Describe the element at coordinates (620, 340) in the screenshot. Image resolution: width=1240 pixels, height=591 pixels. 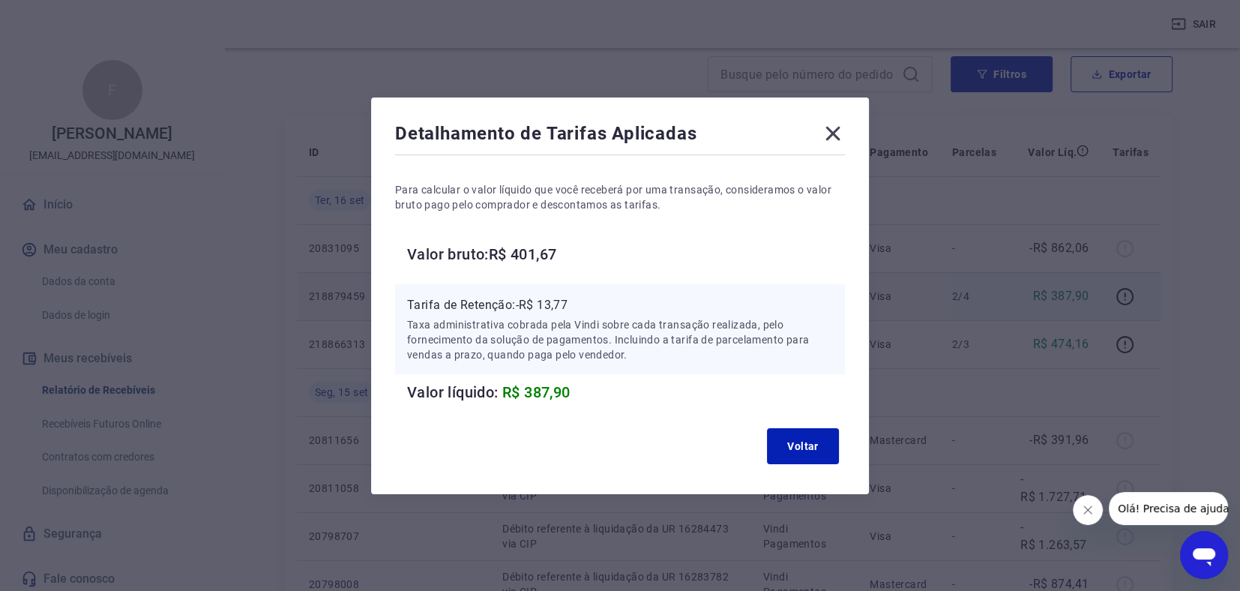
I see `p: Taxa administrativa cobrada pela Vindi sobre cada transação realizada, pelo fornecimento da soluç...` at that location.